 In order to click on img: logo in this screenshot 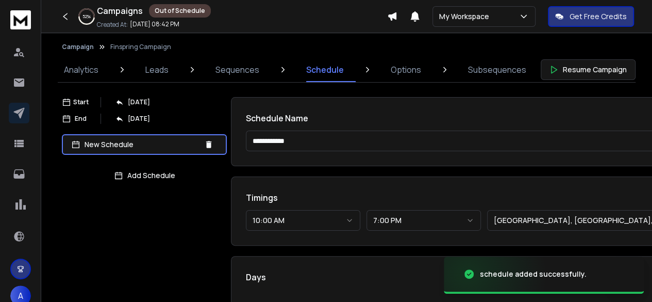, I will do `click(21, 20)`.